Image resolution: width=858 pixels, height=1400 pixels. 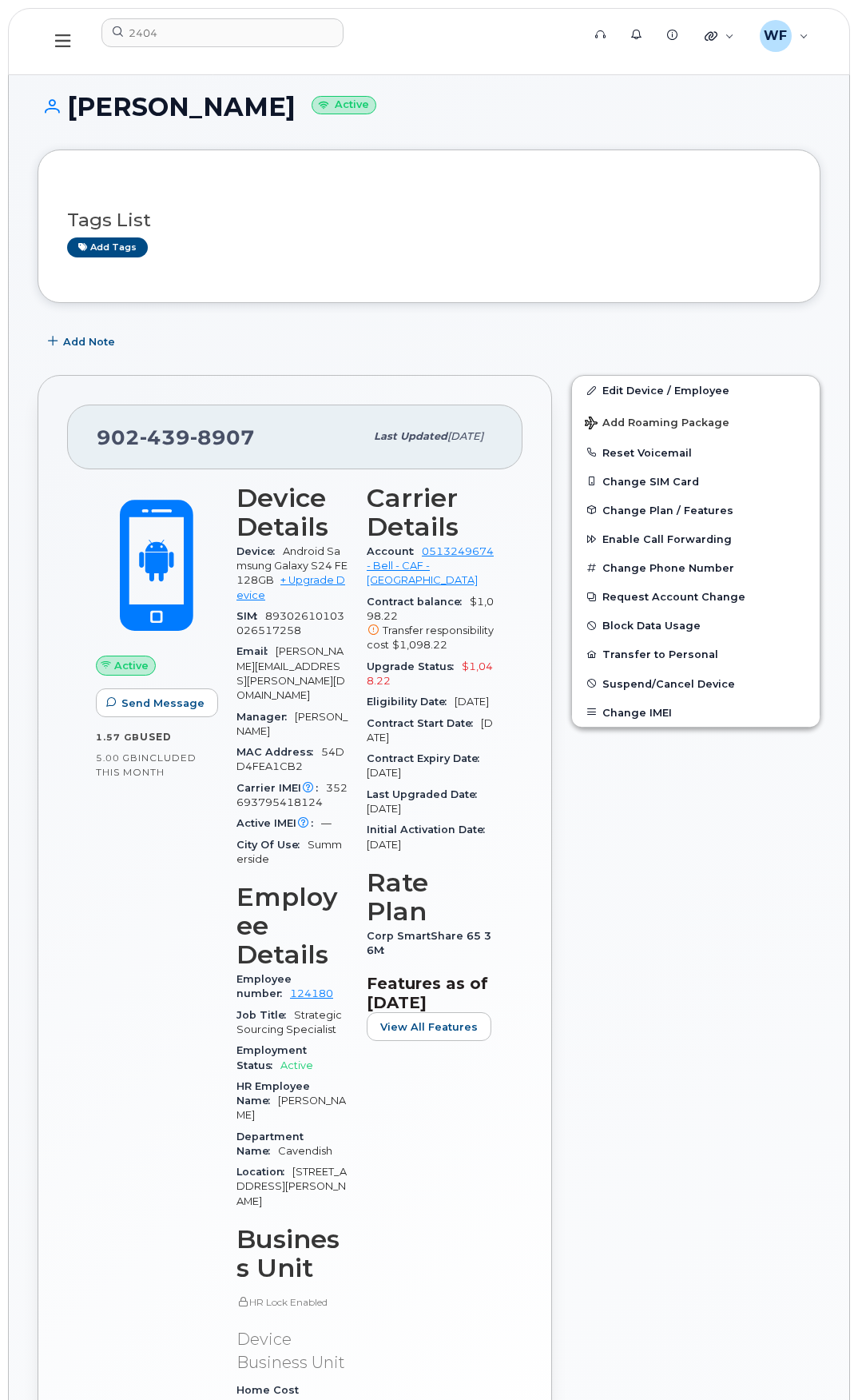 I want to click on span: Android Samsung Galaxy S24 FE 128GB, so click(x=291, y=566).